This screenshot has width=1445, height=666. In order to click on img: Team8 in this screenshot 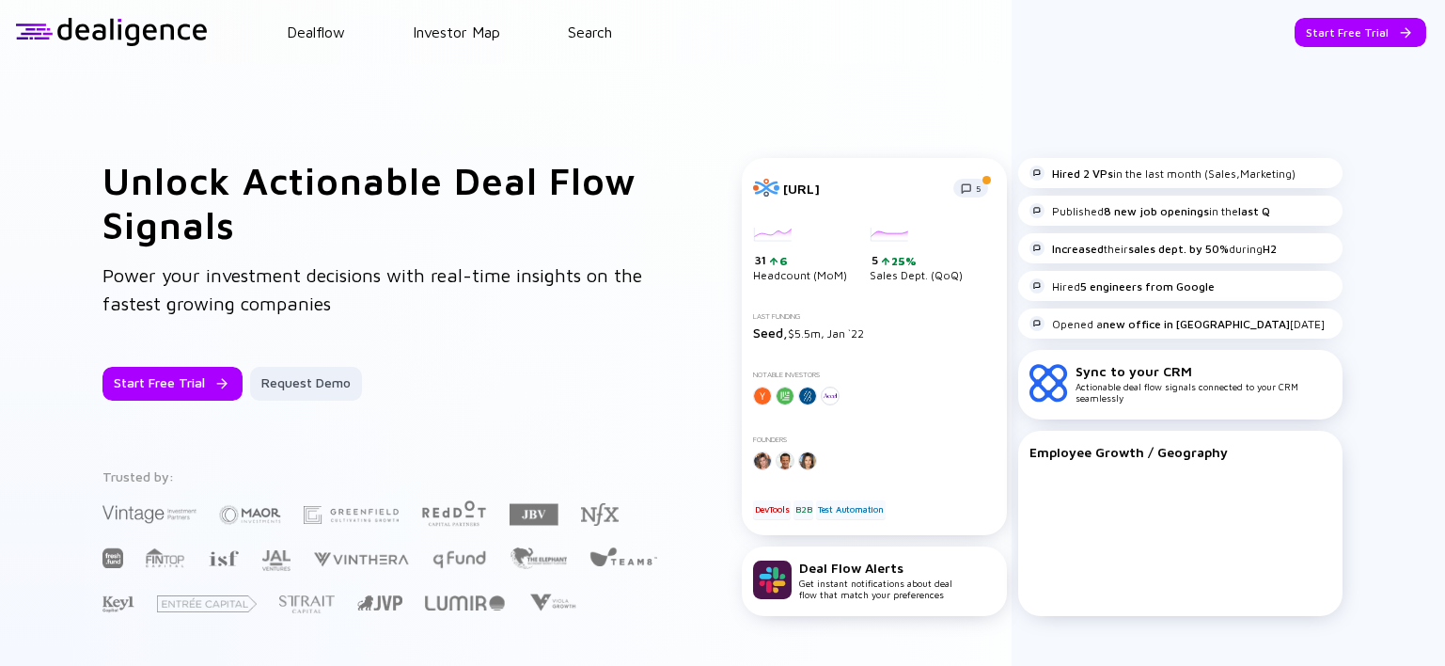, I will do `click(623, 556)`.